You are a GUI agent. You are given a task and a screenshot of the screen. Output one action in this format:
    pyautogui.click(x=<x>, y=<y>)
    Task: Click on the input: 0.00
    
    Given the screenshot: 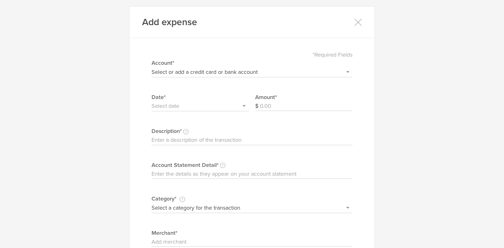 What is the action you would take?
    pyautogui.click(x=306, y=106)
    